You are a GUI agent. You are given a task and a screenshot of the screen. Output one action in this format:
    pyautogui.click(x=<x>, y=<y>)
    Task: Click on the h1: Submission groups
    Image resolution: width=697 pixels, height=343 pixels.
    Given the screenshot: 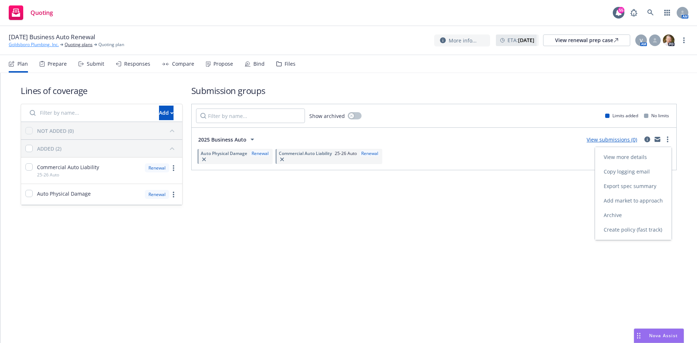 What is the action you would take?
    pyautogui.click(x=434, y=90)
    